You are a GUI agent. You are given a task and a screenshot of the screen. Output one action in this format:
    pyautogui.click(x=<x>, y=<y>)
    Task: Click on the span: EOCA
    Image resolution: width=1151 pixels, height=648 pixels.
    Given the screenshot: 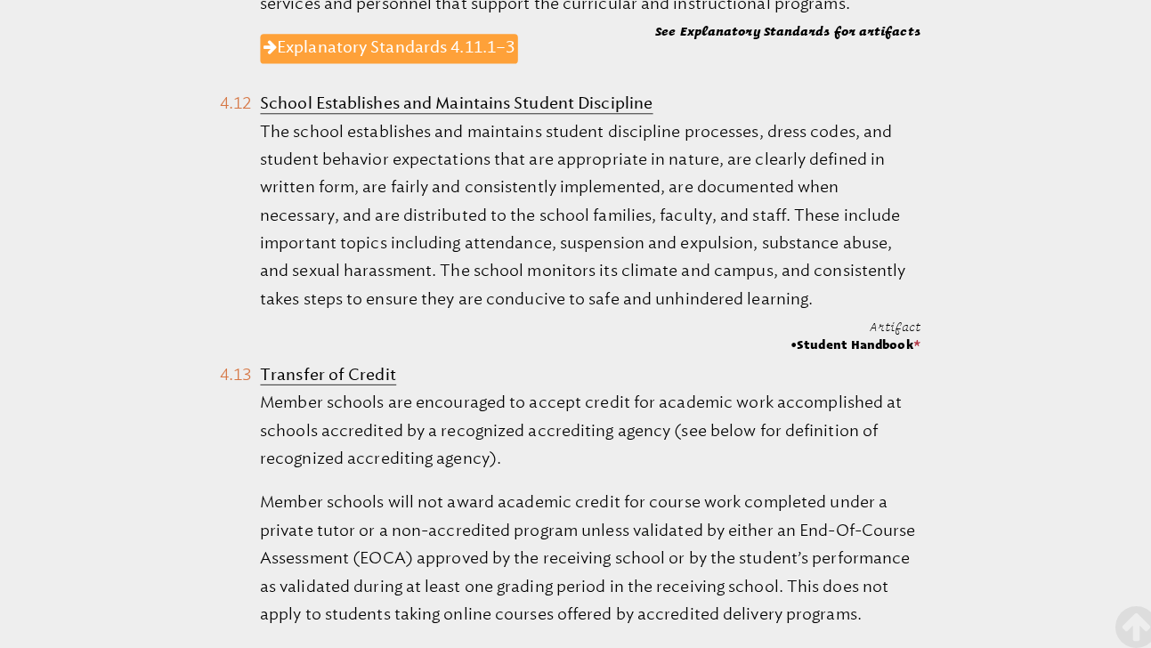 What is the action you would take?
    pyautogui.click(x=378, y=552)
    